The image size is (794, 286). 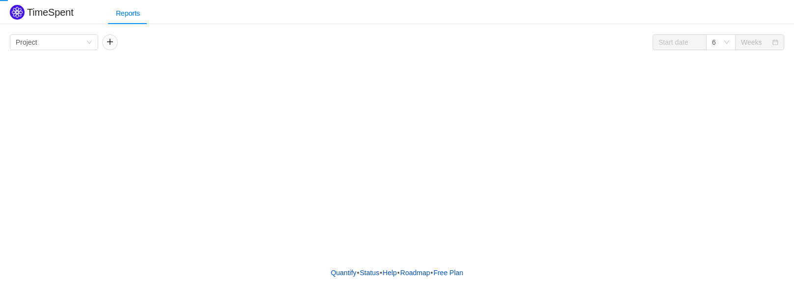 What do you see at coordinates (50, 12) in the screenshot?
I see `h2: TimeSpent` at bounding box center [50, 12].